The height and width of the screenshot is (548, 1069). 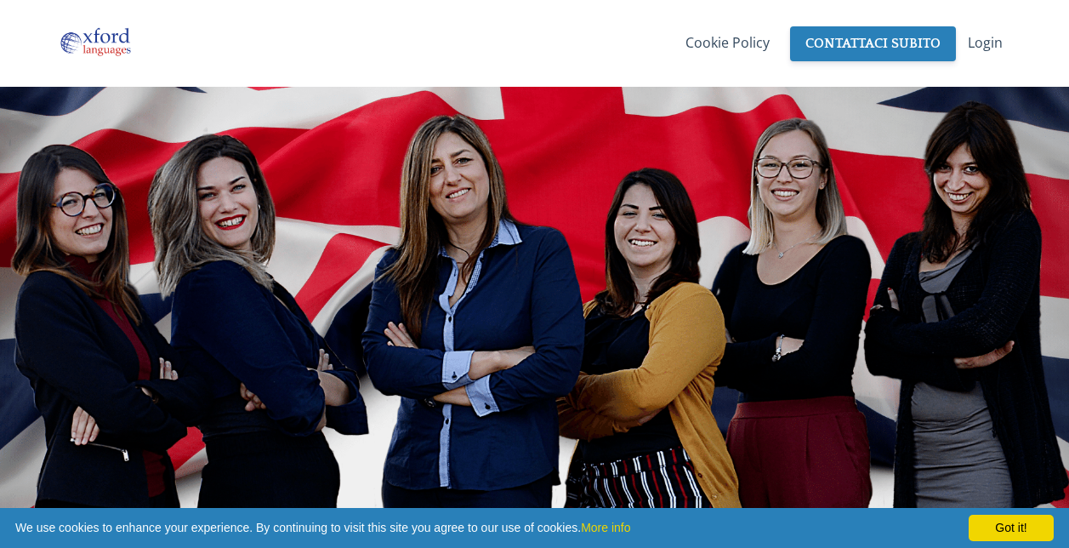 I want to click on a: More info, so click(x=606, y=527).